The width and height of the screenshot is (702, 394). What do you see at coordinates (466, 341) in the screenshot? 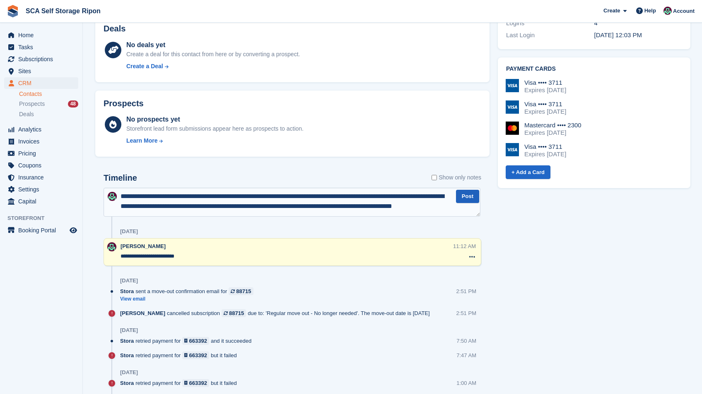
I see `div: 7:50 AM` at bounding box center [466, 341].